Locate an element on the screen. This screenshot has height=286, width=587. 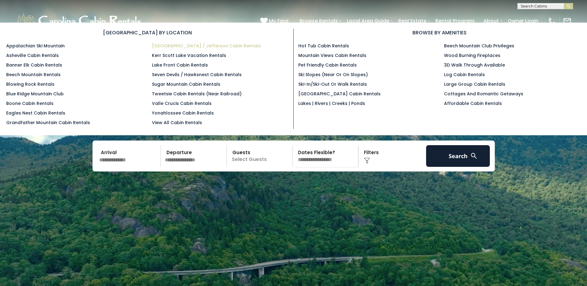
a: Ski Slopes (Near or On Slopes) is located at coordinates (333, 75).